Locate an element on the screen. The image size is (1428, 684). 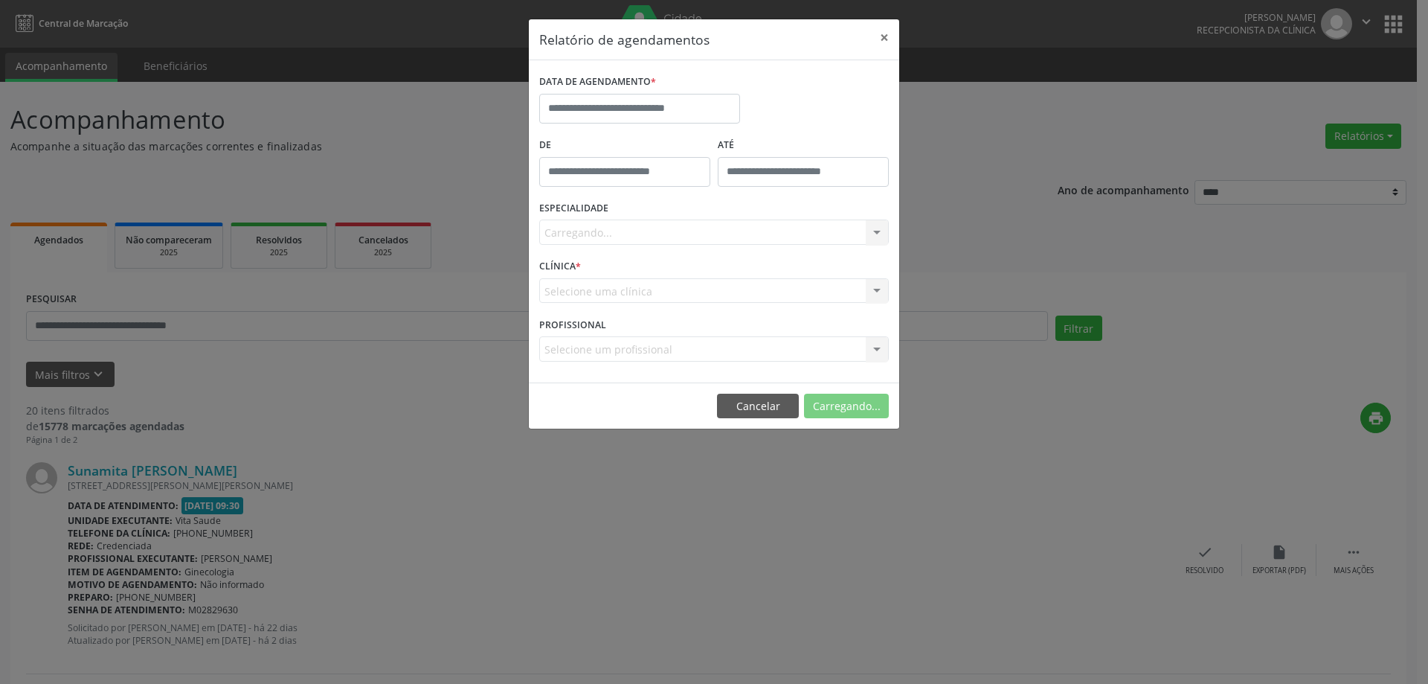
button: Carregando... is located at coordinates (846, 406).